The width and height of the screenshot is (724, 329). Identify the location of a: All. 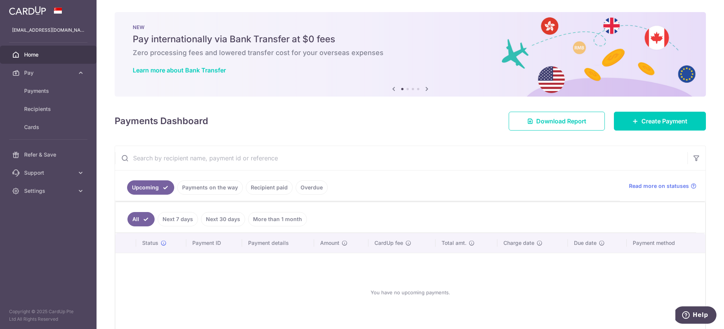
(141, 219).